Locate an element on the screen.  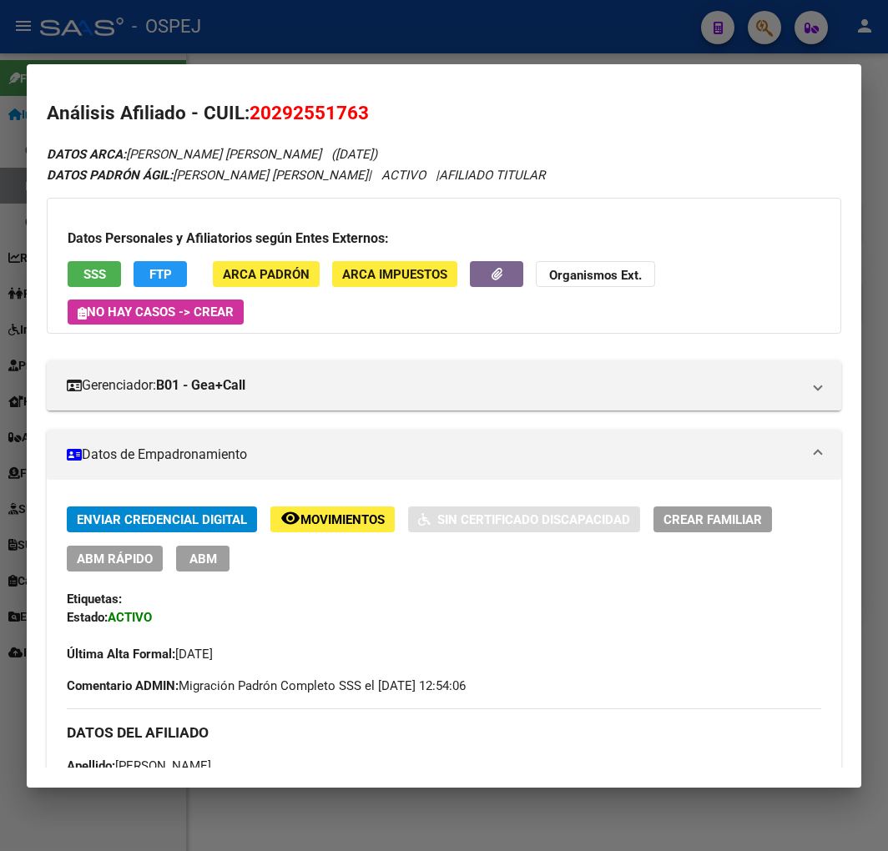
strong: Comentario ADMIN: is located at coordinates (123, 686).